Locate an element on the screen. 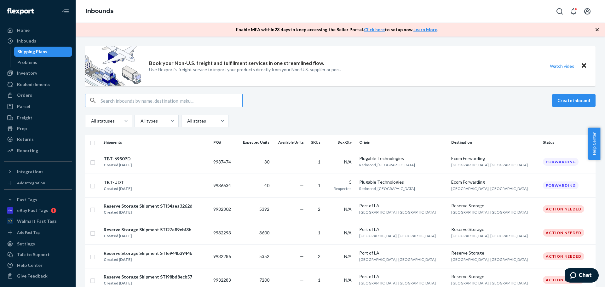 The width and height of the screenshot is (605, 287). div: Plugable Technologies is located at coordinates (403, 182).